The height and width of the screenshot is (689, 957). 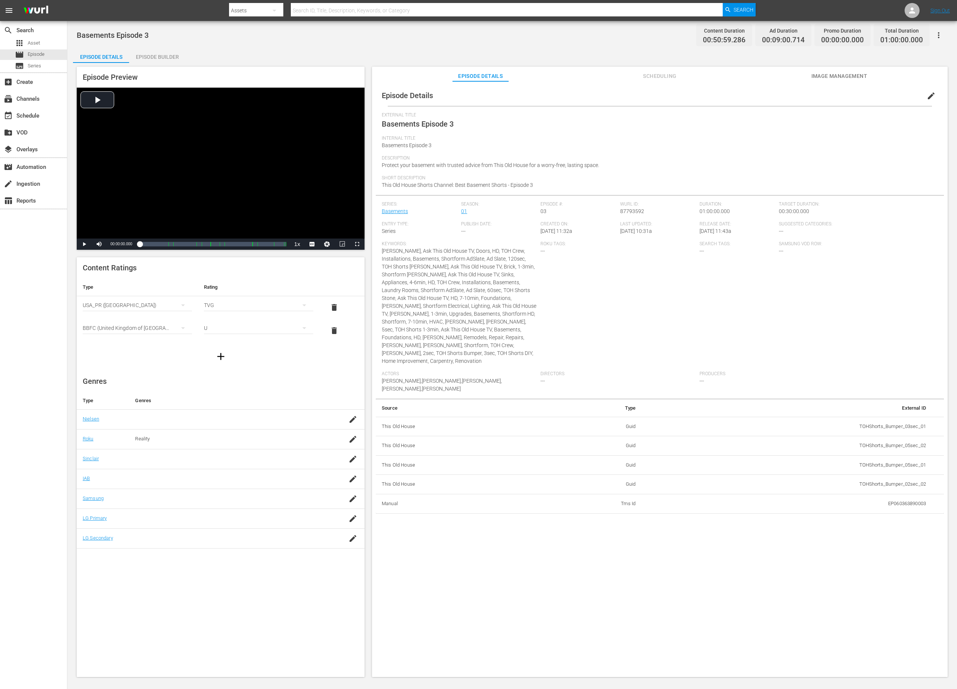 I want to click on th: Genres, so click(x=231, y=400).